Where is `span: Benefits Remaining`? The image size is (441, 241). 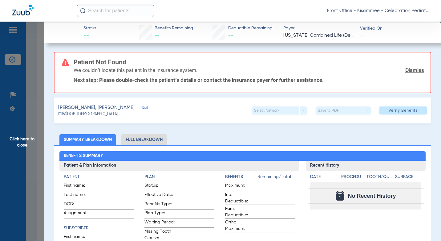 span: Benefits Remaining is located at coordinates (174, 28).